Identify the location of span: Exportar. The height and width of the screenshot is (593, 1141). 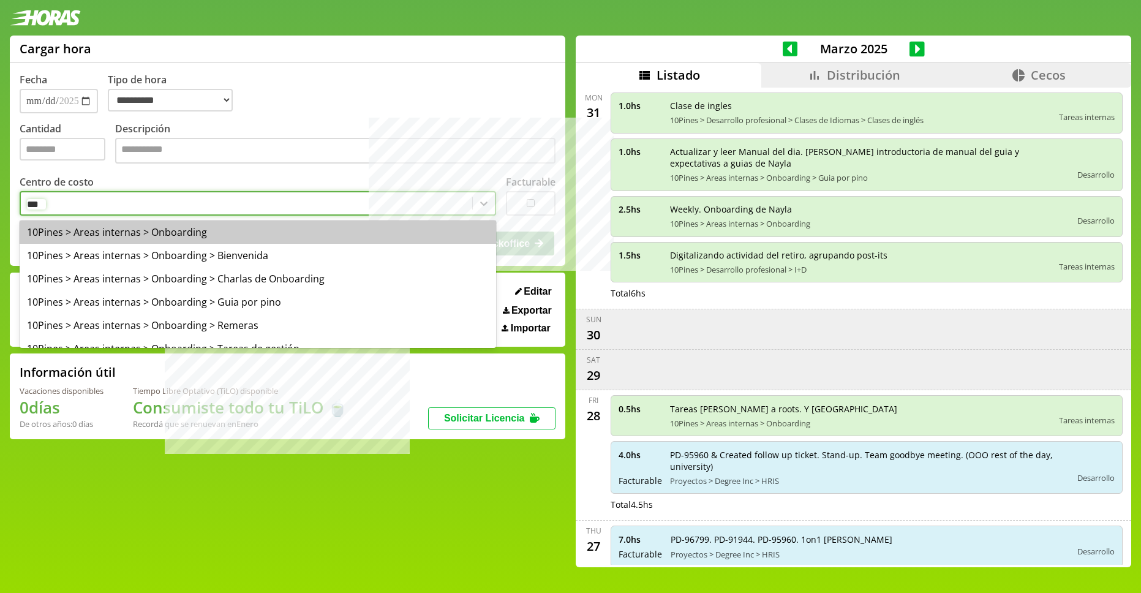
(532, 311).